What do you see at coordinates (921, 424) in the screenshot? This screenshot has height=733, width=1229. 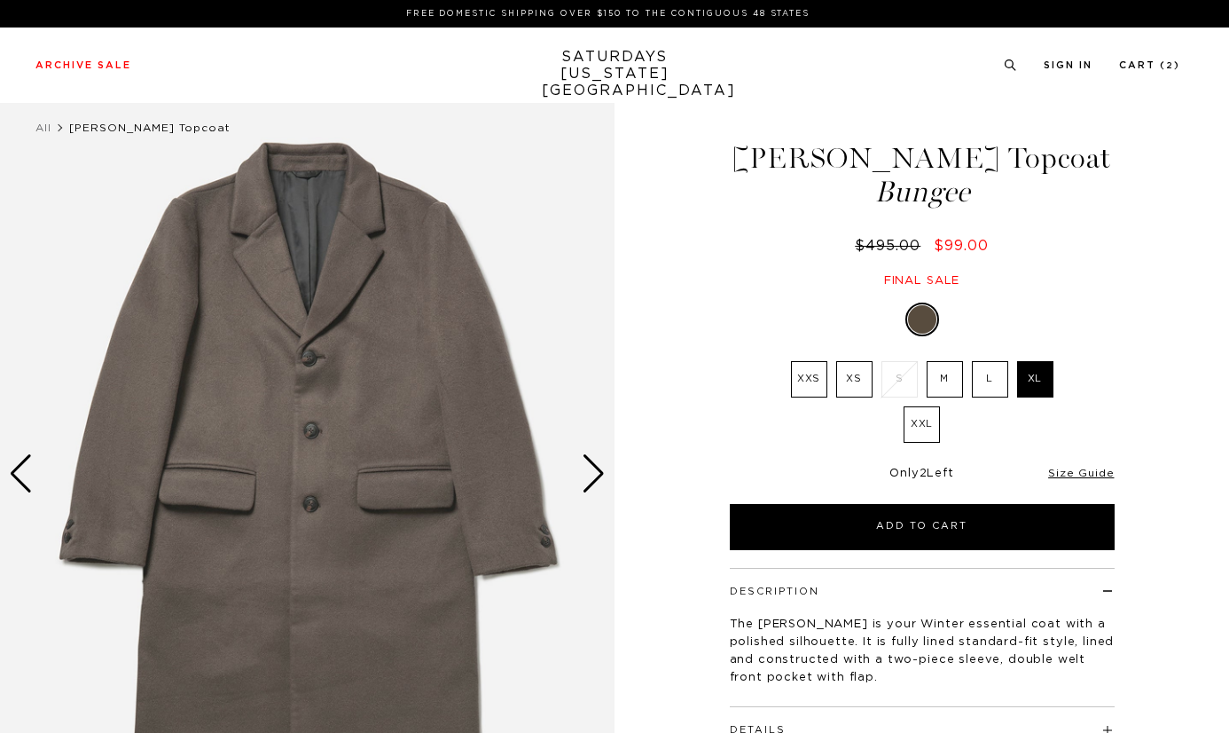 I see `label: XXL` at bounding box center [921, 424].